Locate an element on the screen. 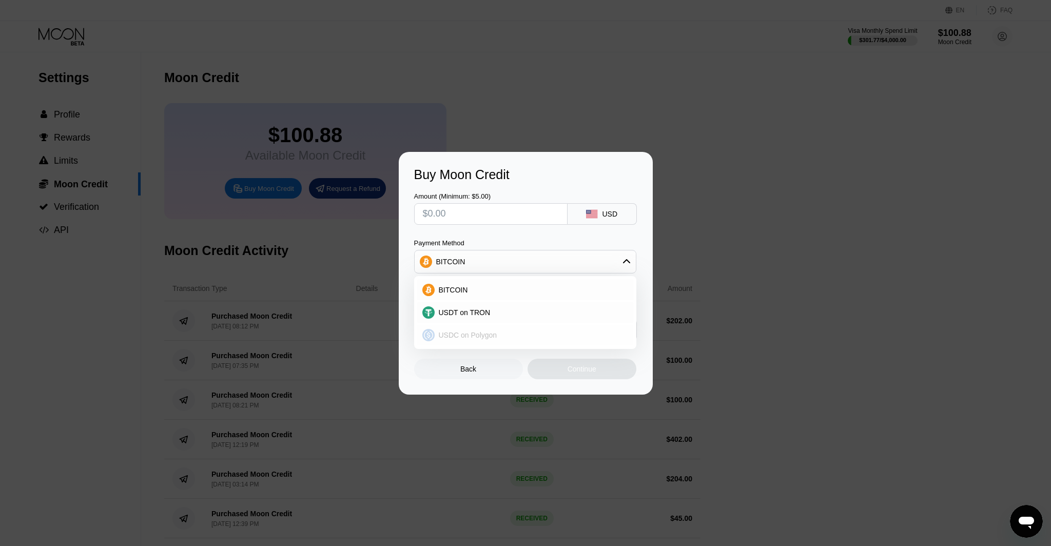 The height and width of the screenshot is (546, 1051). div: USDC on Polygon is located at coordinates (525, 335).